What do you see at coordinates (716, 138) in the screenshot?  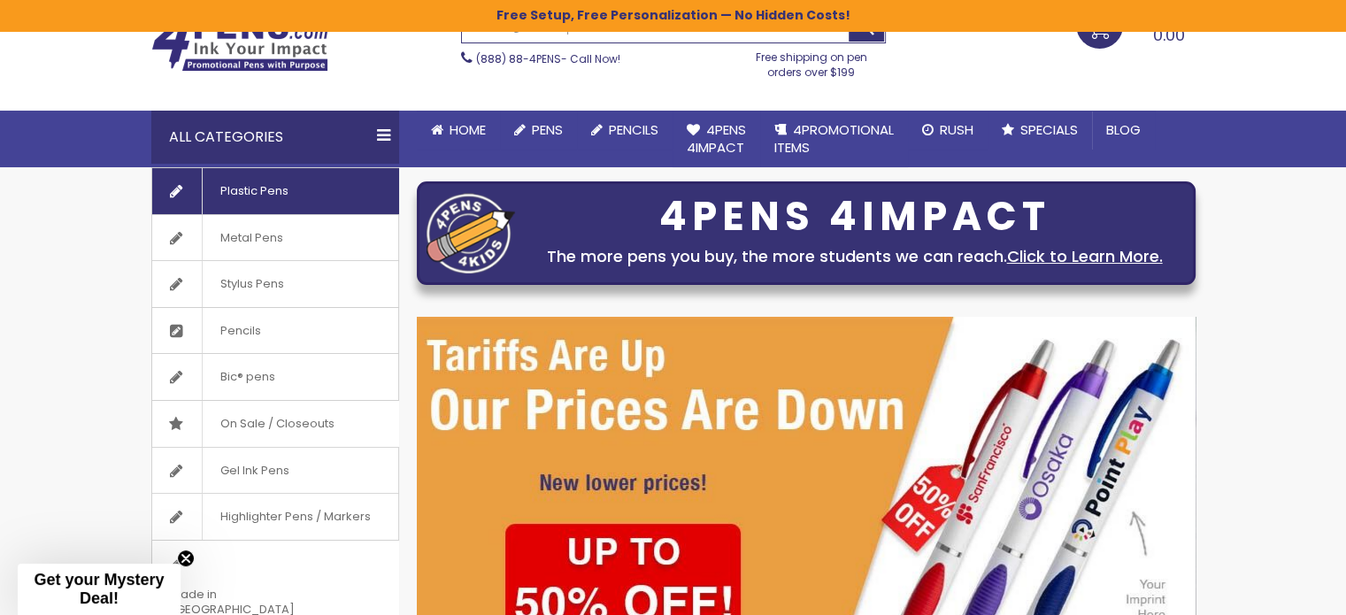 I see `span: 4Pens 4impact` at bounding box center [716, 138].